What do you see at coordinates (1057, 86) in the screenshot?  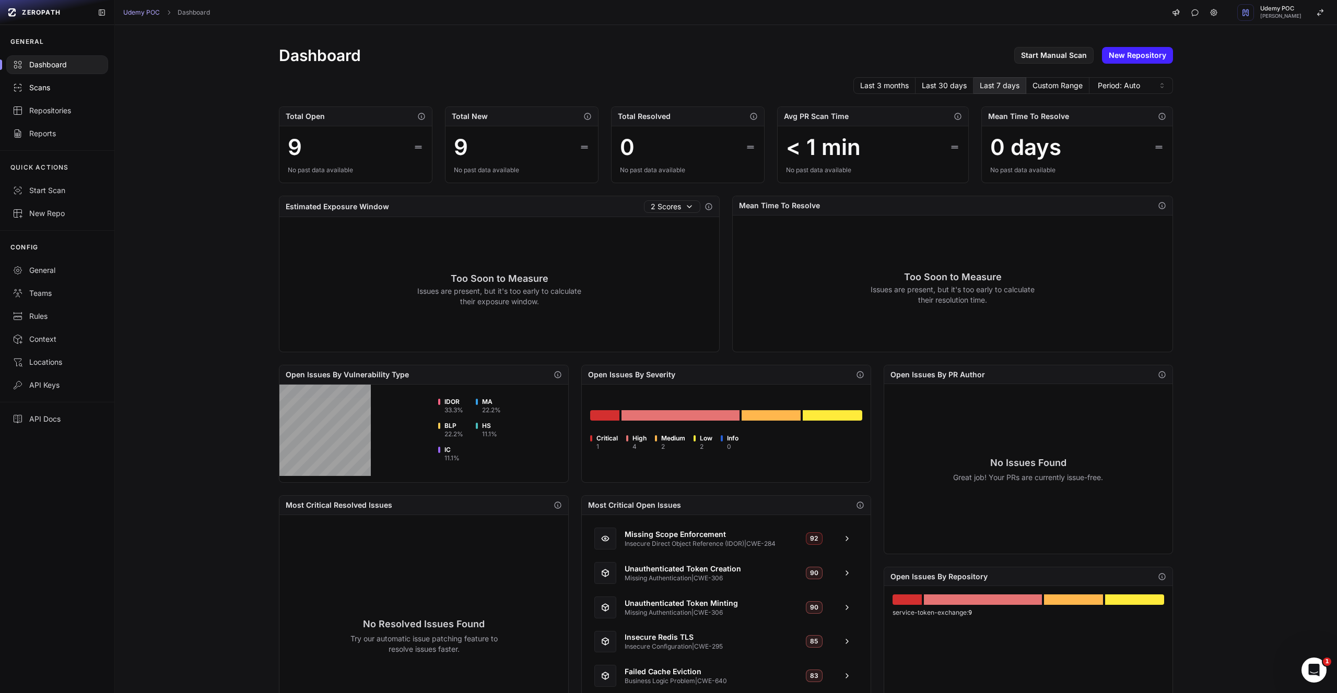 I see `button: Custom Range` at bounding box center [1057, 86].